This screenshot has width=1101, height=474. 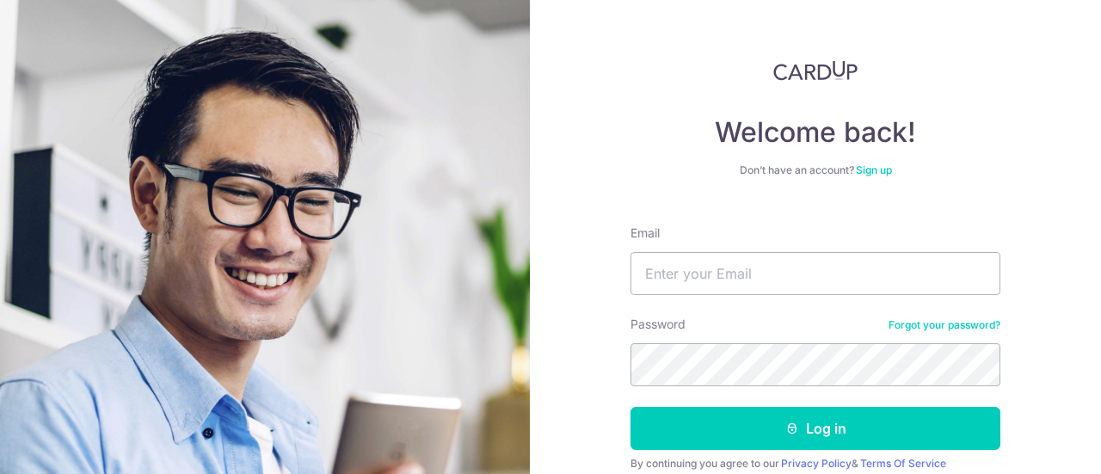 What do you see at coordinates (874, 169) in the screenshot?
I see `a: Sign up` at bounding box center [874, 169].